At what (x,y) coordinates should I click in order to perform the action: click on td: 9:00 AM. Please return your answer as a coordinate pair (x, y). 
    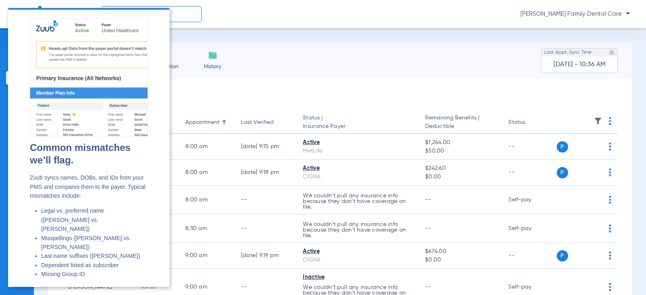
    Looking at the image, I should click on (207, 256).